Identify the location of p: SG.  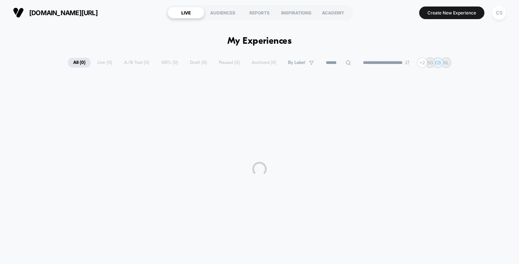
(430, 62).